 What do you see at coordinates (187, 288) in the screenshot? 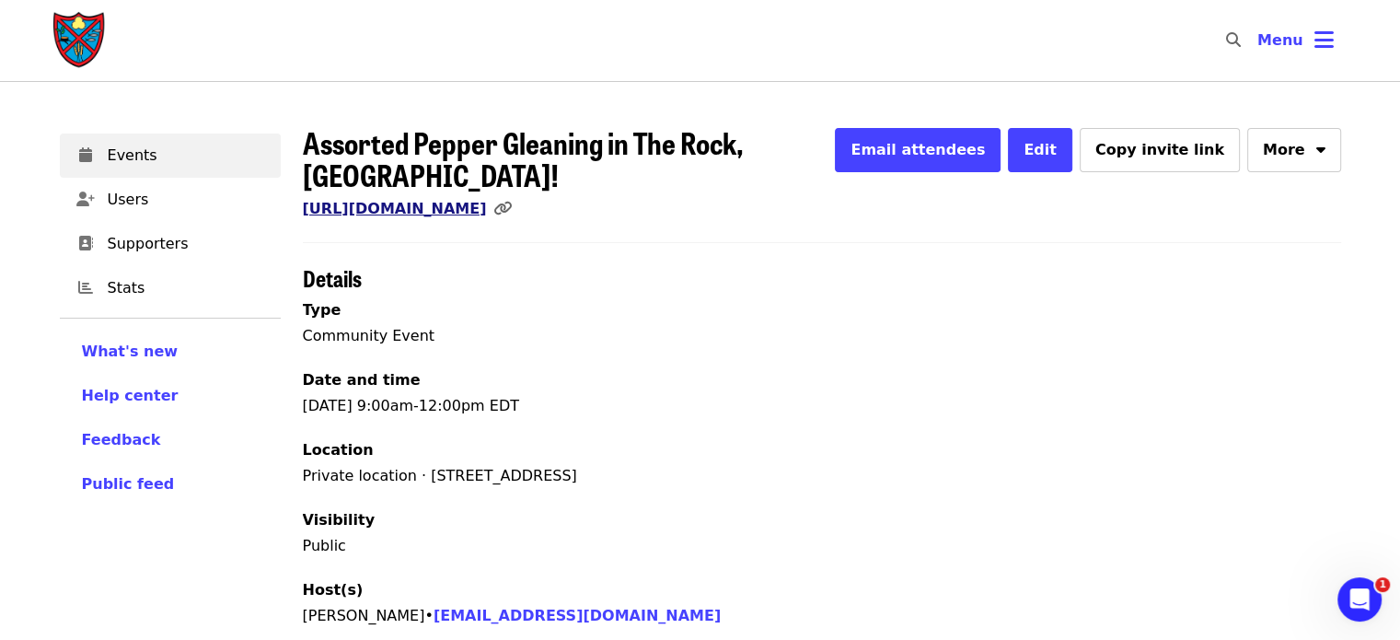
I see `span: Stats` at bounding box center [187, 288].